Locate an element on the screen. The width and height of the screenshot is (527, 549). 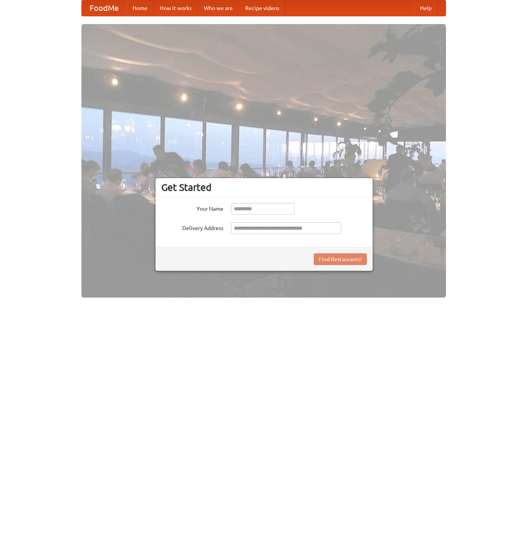
a: Recipe videos is located at coordinates (262, 8).